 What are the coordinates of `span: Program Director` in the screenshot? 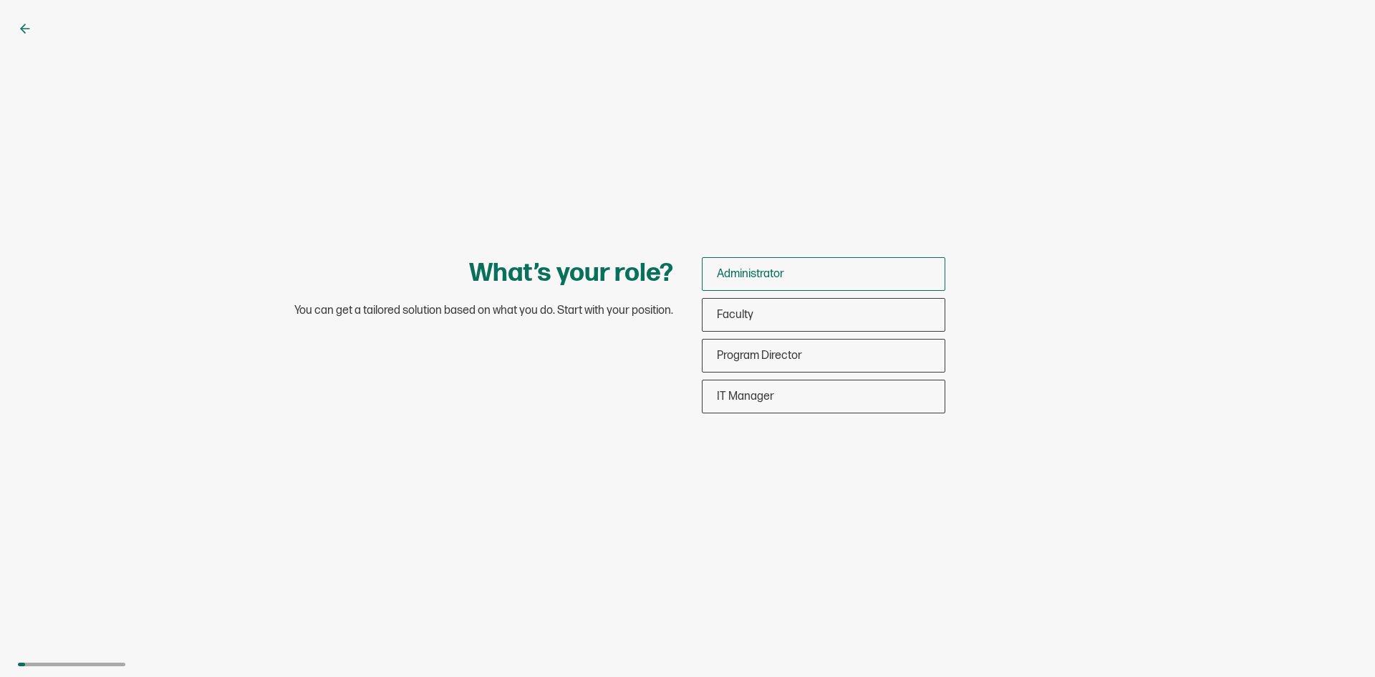 It's located at (759, 355).